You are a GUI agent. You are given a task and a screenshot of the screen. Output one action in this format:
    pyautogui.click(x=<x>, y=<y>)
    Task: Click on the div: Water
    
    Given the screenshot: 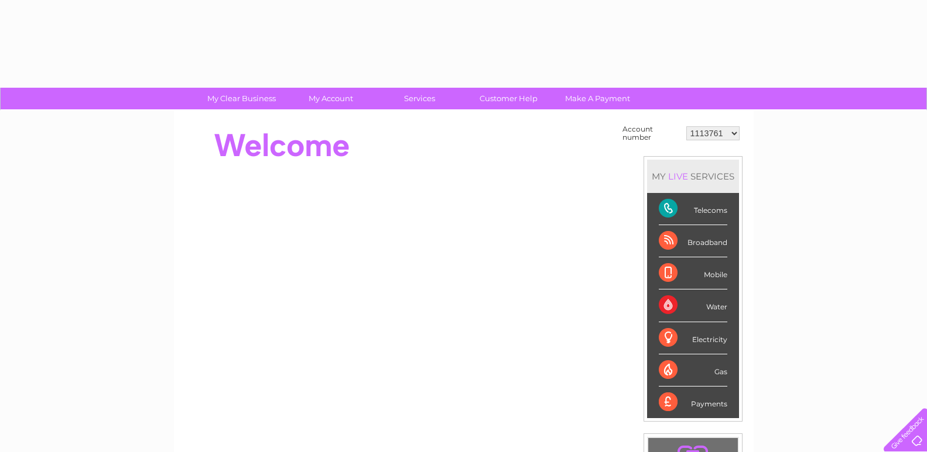 What is the action you would take?
    pyautogui.click(x=692, y=306)
    